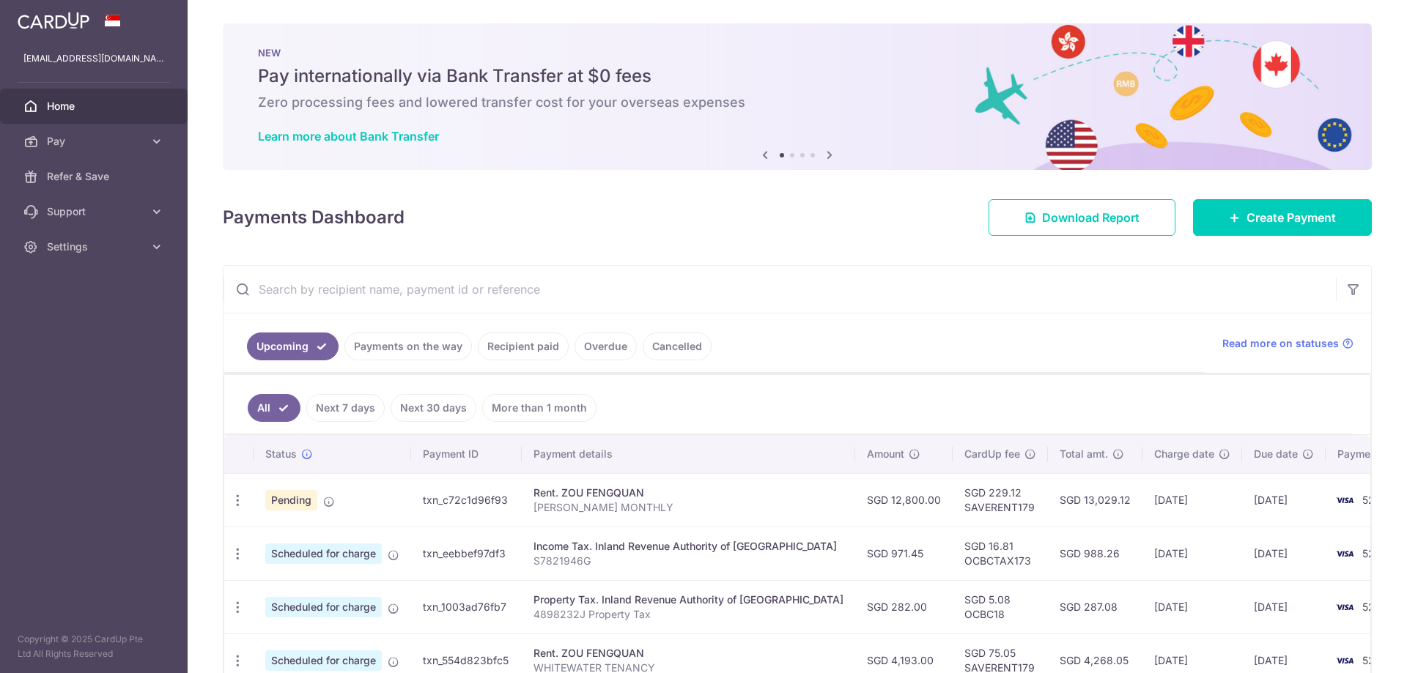 The width and height of the screenshot is (1407, 673). Describe the element at coordinates (1094, 553) in the screenshot. I see `td: SGD 988.26` at that location.